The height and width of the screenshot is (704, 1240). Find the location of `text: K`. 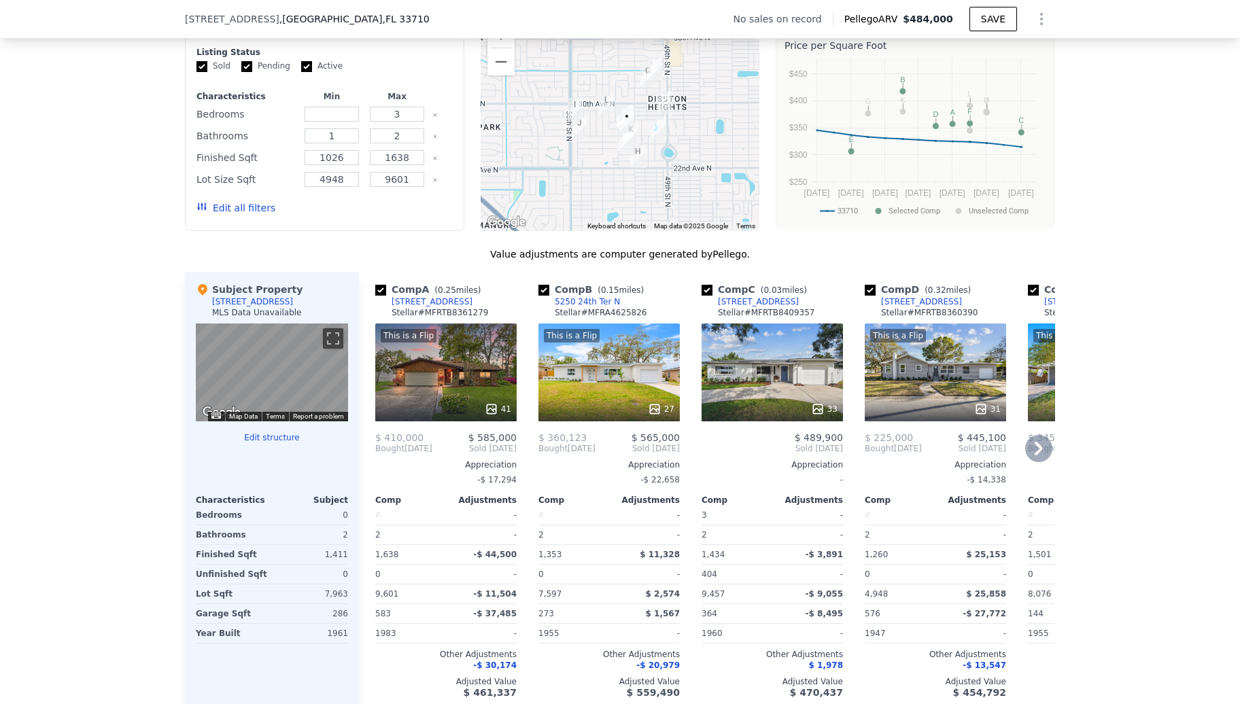

text: K is located at coordinates (903, 100).